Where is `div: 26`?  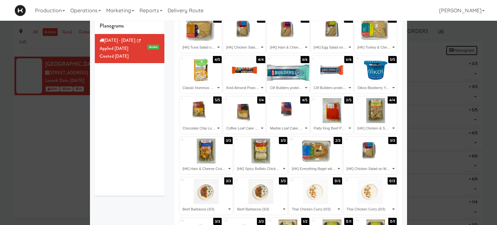 div: 26 is located at coordinates (278, 220).